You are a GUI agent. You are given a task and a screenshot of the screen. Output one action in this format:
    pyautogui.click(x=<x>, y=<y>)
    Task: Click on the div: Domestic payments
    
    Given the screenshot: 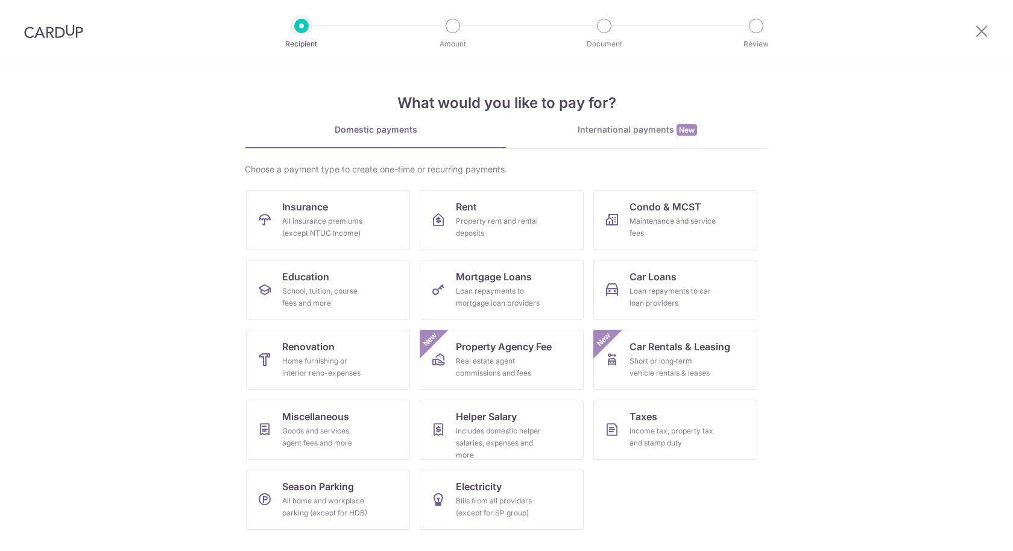 What is the action you would take?
    pyautogui.click(x=376, y=130)
    